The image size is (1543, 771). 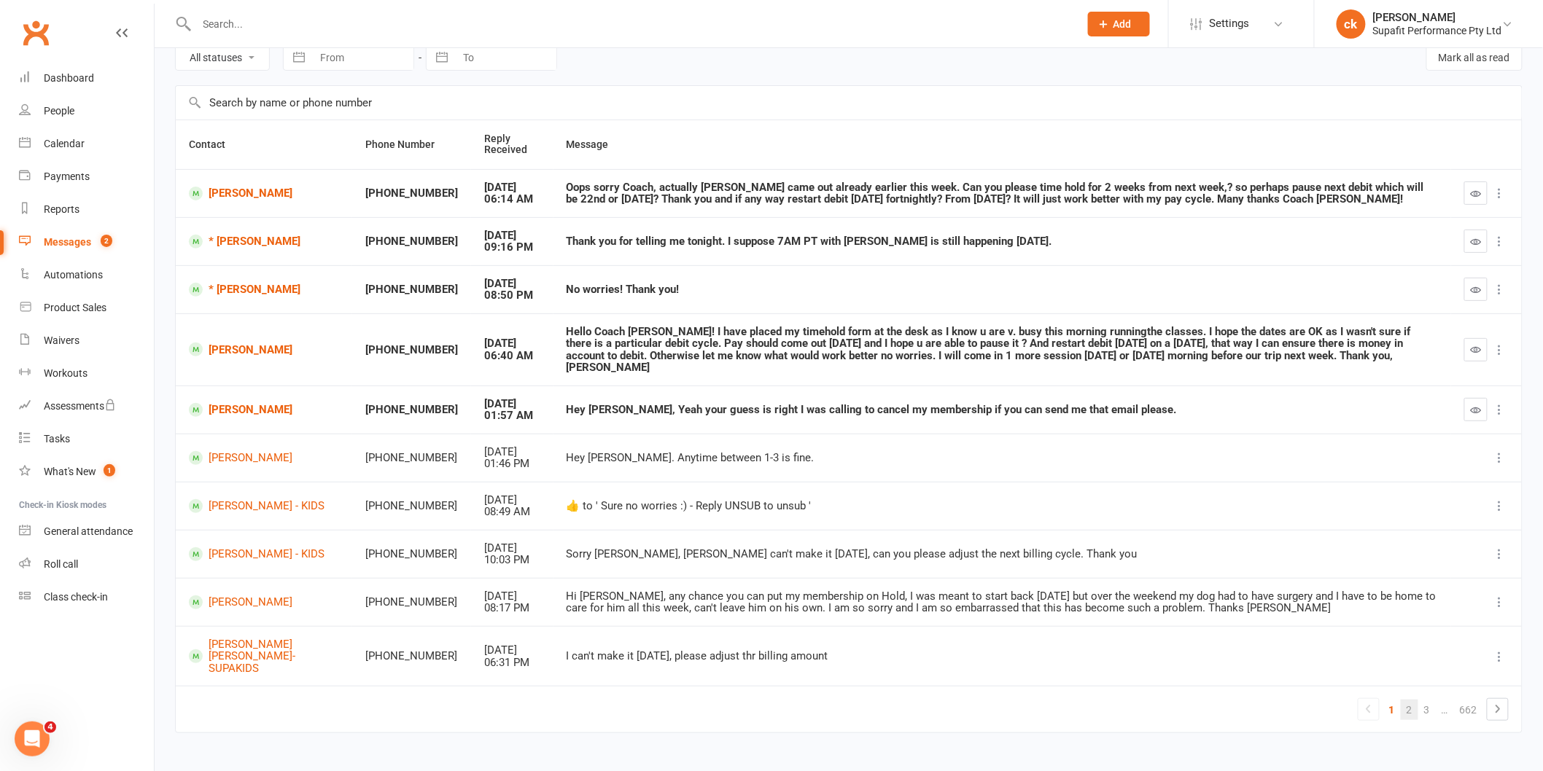 I want to click on div: Automations, so click(x=73, y=275).